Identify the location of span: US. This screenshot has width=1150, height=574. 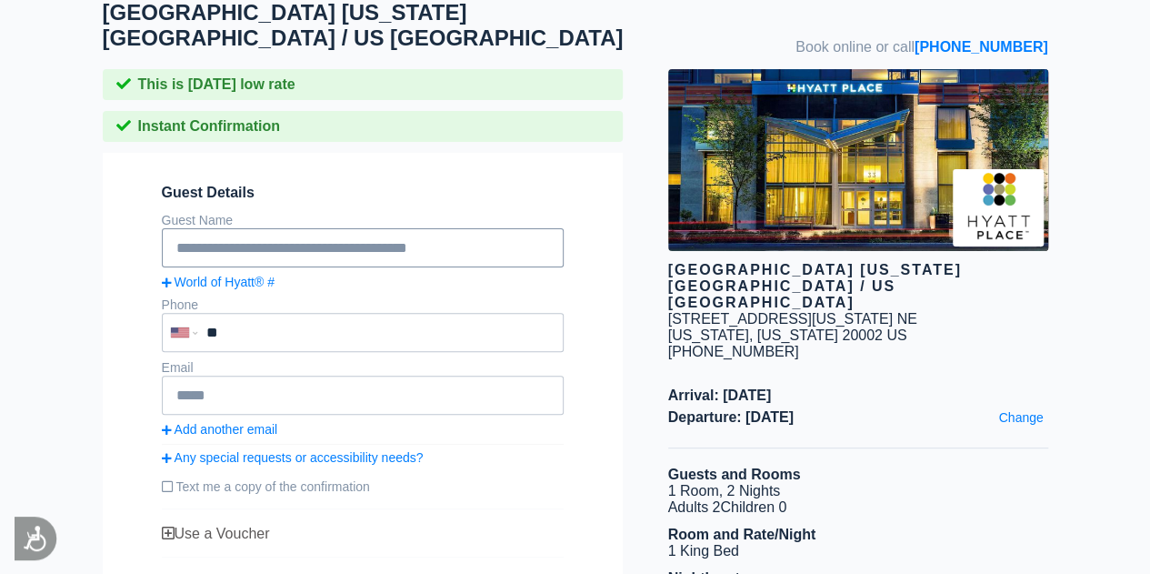
(896, 334).